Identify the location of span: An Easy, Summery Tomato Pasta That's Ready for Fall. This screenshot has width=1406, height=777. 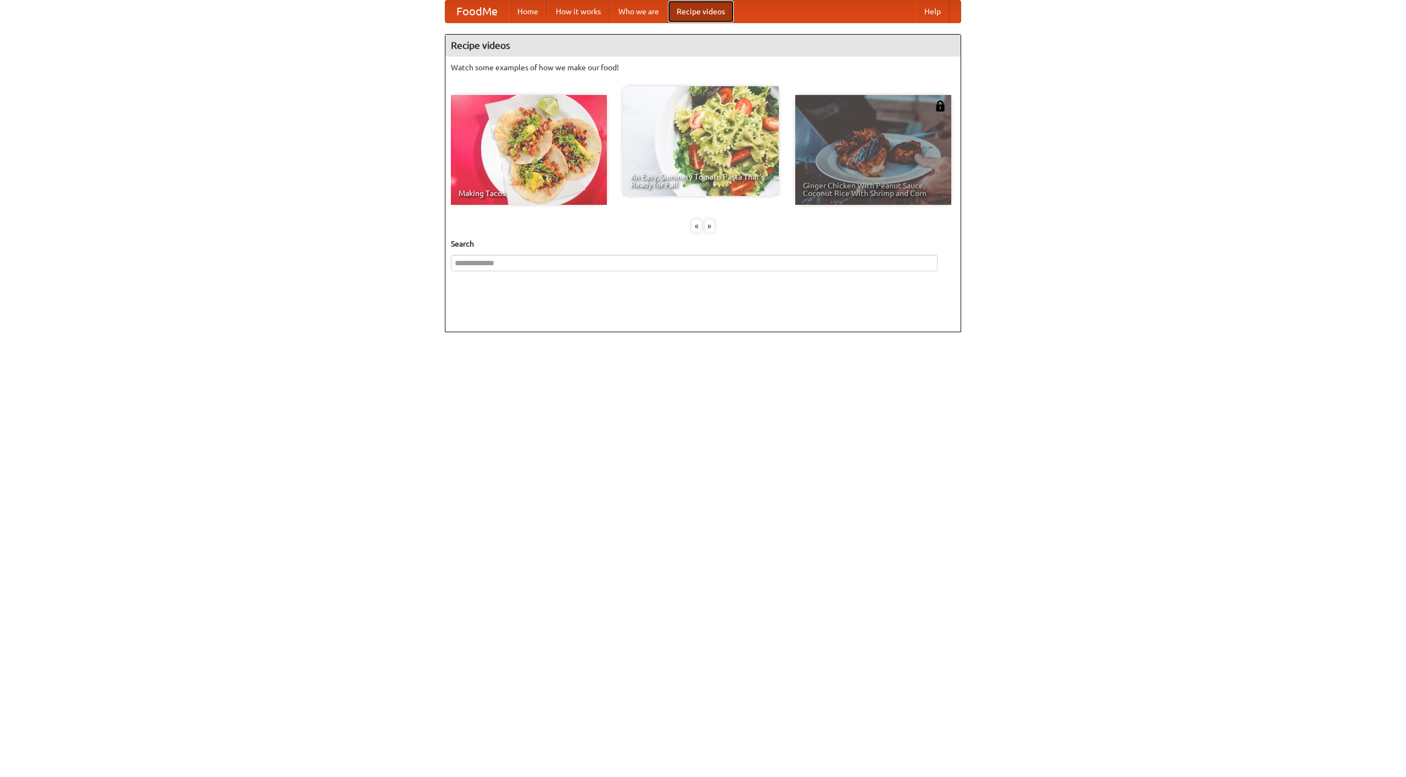
(701, 181).